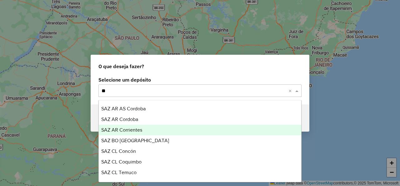  I want to click on span: SAZ CL Temuco, so click(119, 172).